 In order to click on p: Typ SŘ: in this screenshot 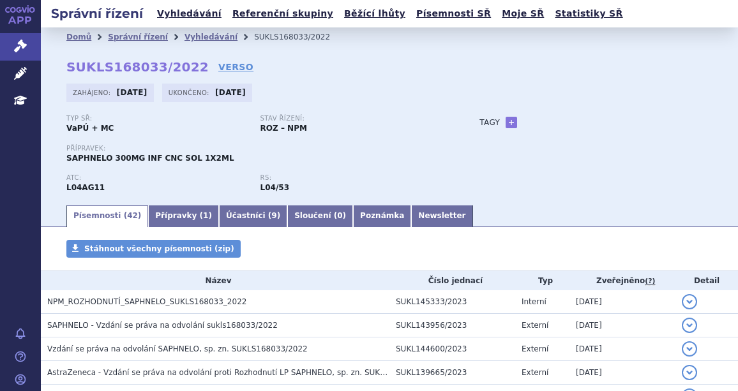, I will do `click(157, 119)`.